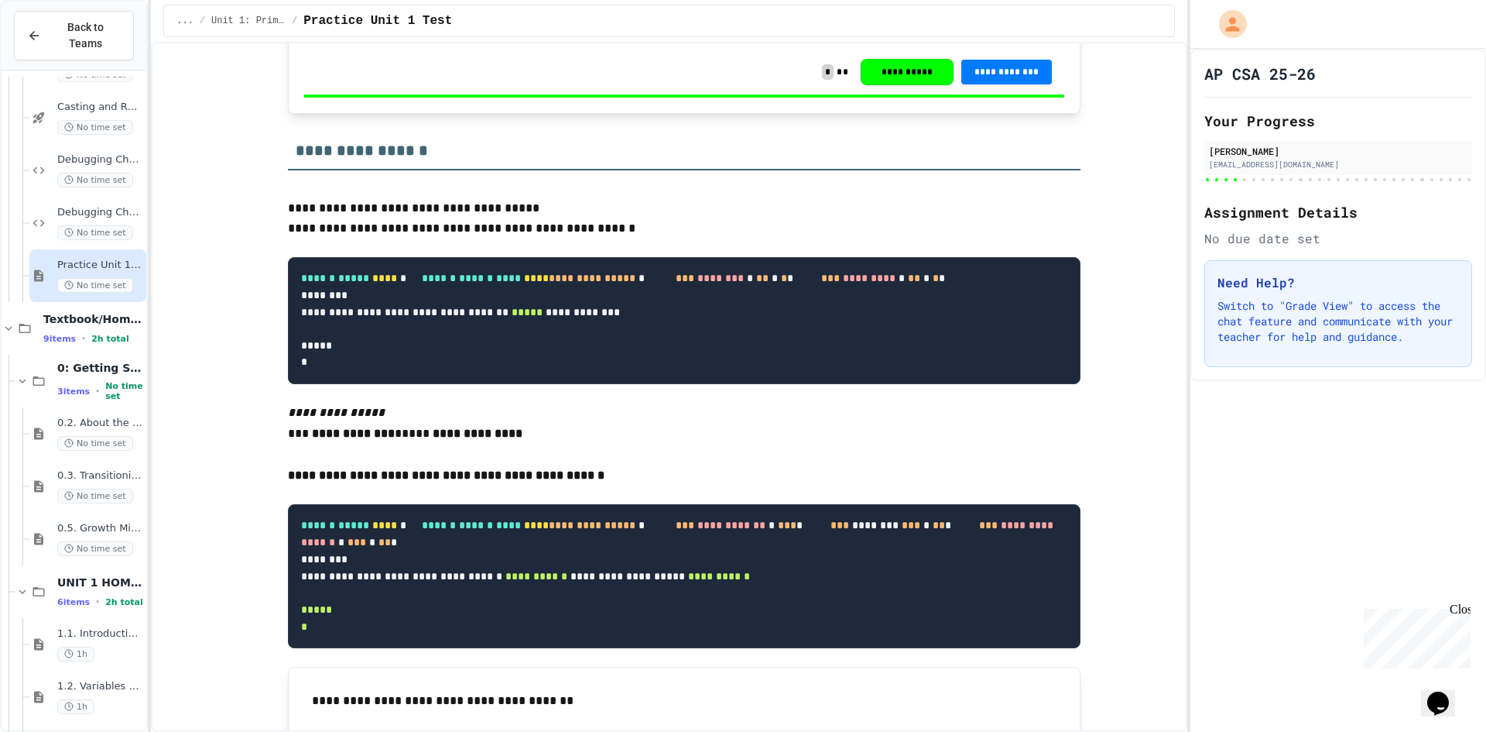 The height and width of the screenshot is (732, 1486). I want to click on h2: Your Progress, so click(1339, 121).